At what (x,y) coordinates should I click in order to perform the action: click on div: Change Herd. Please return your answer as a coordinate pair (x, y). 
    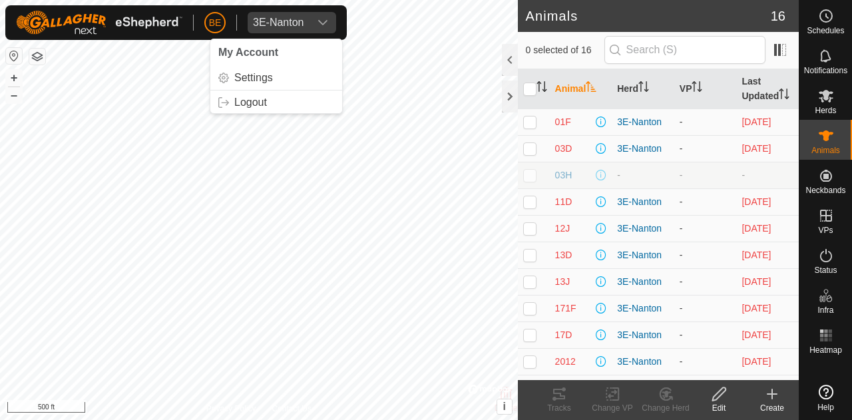
    Looking at the image, I should click on (666, 408).